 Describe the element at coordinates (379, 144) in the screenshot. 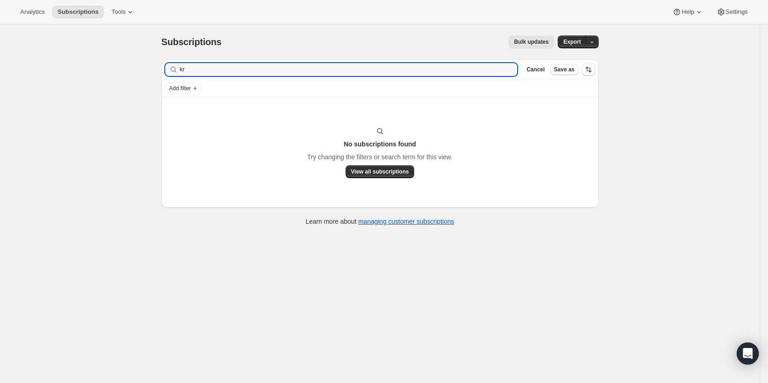

I see `h3: No subscriptions found` at that location.